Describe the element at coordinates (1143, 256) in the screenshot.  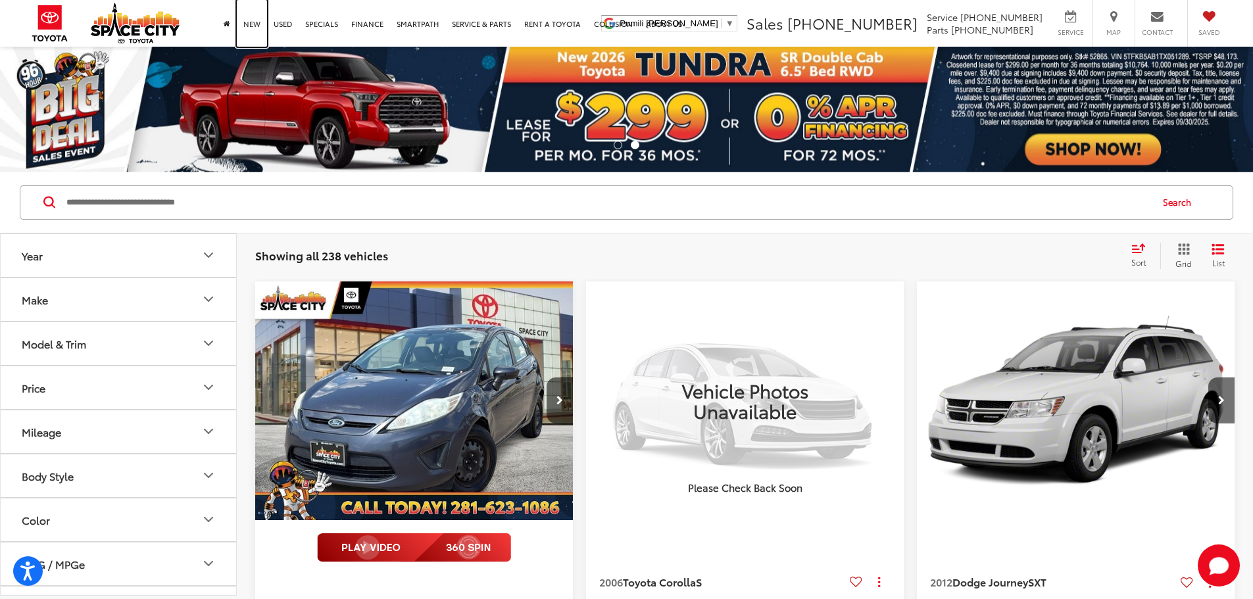
I see `button: Select sort value` at that location.